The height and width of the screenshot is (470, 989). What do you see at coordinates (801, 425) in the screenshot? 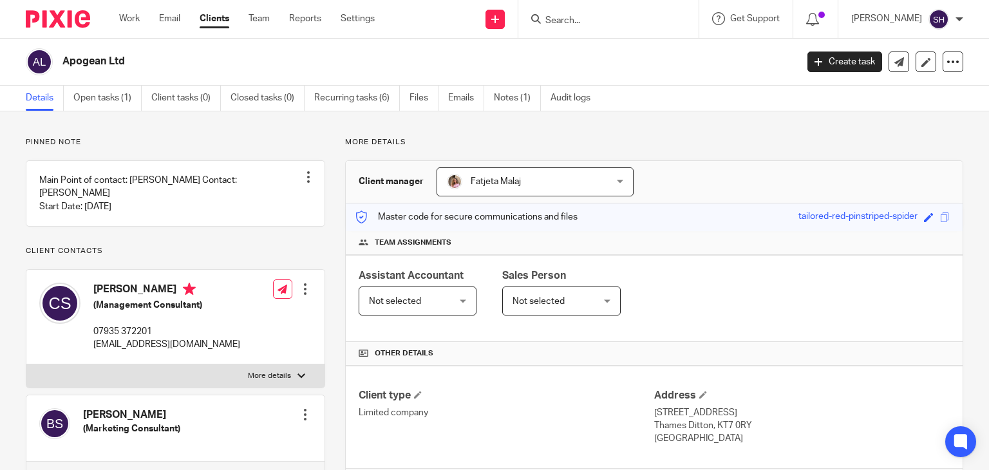
I see `p: Thames Ditton, KT7 0RY` at bounding box center [801, 425].